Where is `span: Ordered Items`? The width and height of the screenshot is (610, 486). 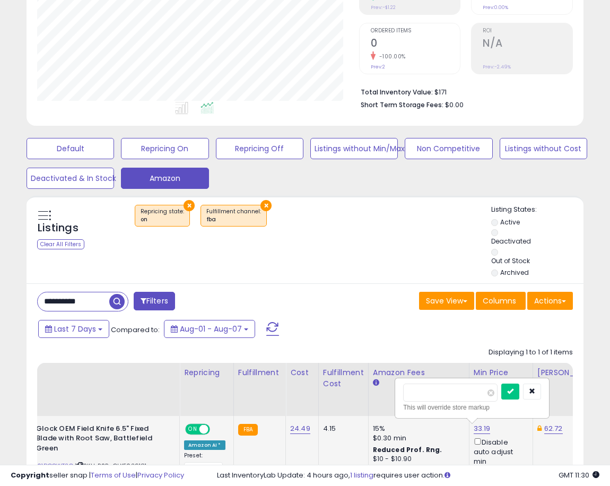 span: Ordered Items is located at coordinates (415, 31).